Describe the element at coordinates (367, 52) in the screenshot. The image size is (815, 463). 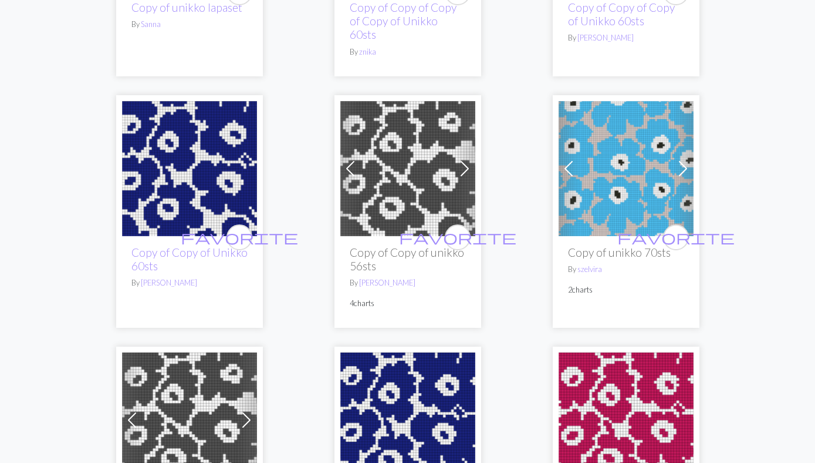
I see `a: znika` at that location.